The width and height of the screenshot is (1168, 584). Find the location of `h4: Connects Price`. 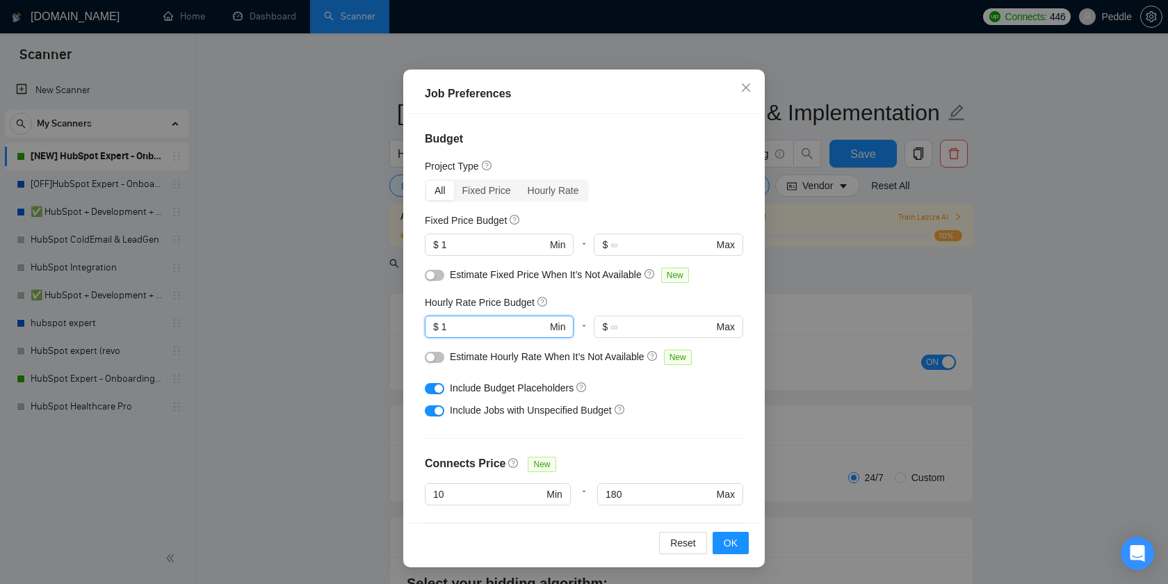

h4: Connects Price is located at coordinates (465, 464).